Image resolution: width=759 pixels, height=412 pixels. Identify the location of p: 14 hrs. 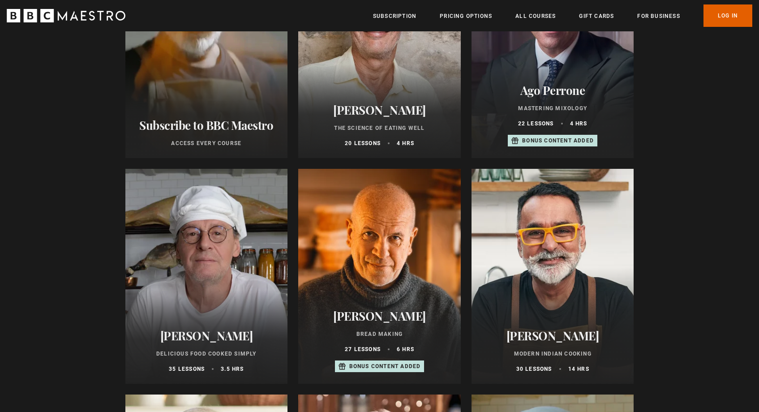
(579, 369).